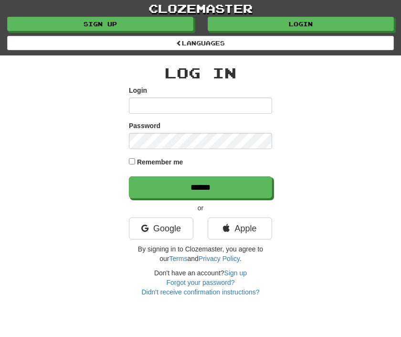 This screenshot has height=337, width=401. Describe the element at coordinates (200, 292) in the screenshot. I see `a: Didn't receive confirmation instructions?` at that location.